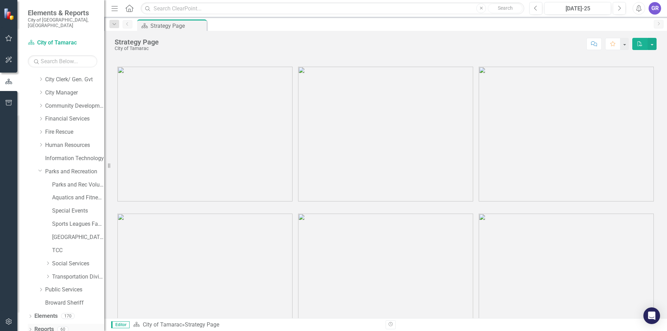 The image size is (667, 331). I want to click on div: GR, so click(654, 8).